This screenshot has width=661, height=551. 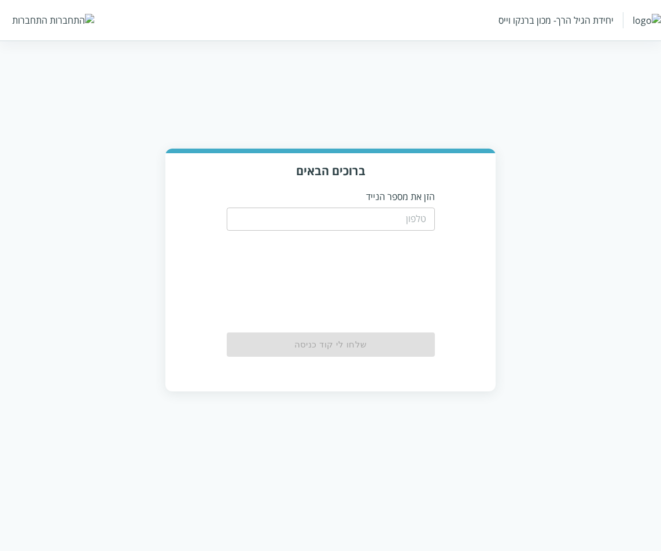 I want to click on img: התחברות, so click(x=72, y=20).